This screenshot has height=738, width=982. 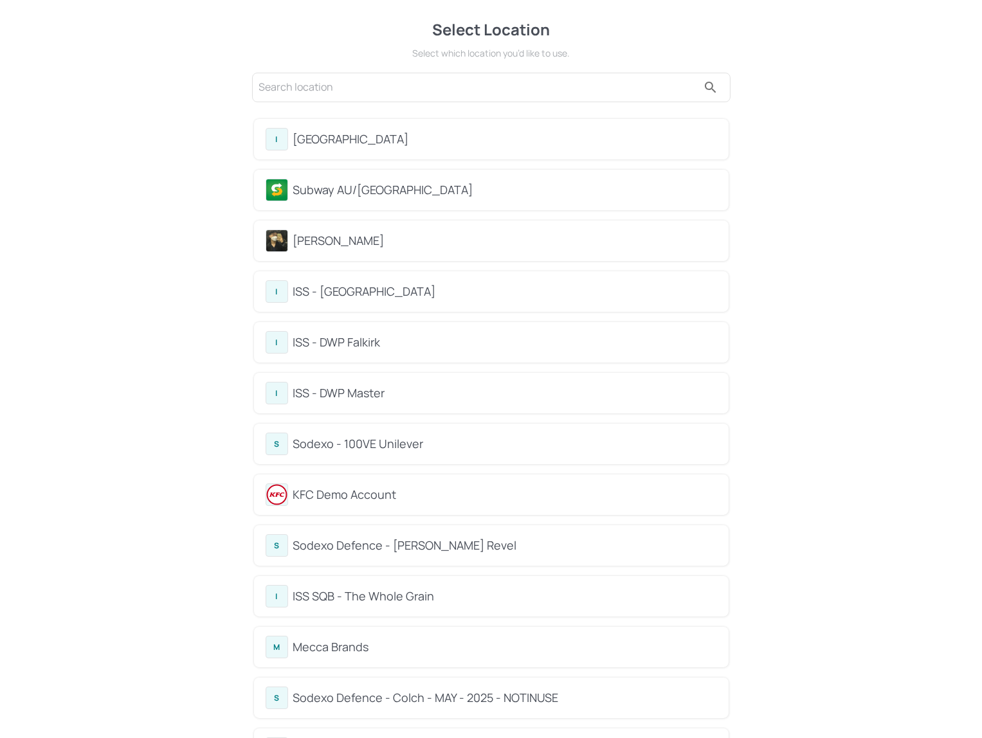 I want to click on div: Sodexo - 100VE Unilever, so click(x=505, y=444).